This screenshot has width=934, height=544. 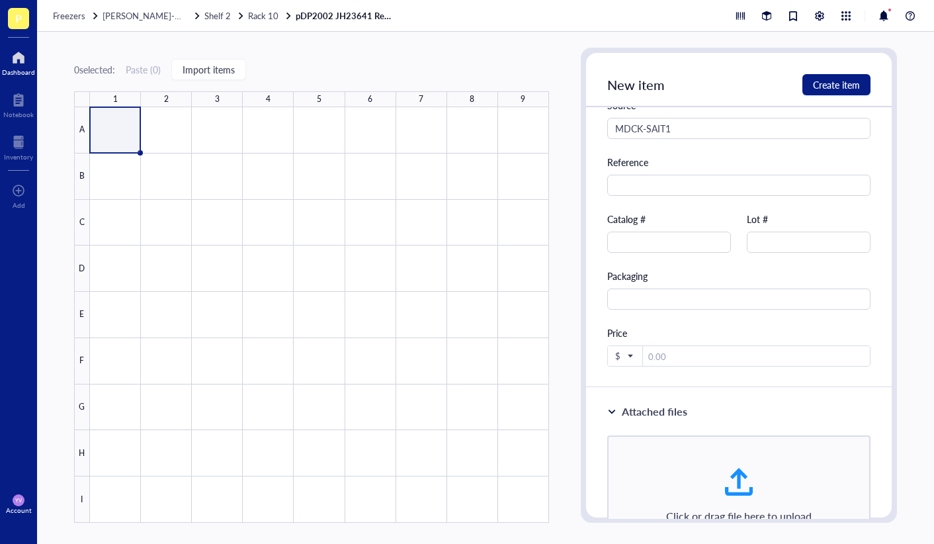 I want to click on div: G, so click(x=82, y=408).